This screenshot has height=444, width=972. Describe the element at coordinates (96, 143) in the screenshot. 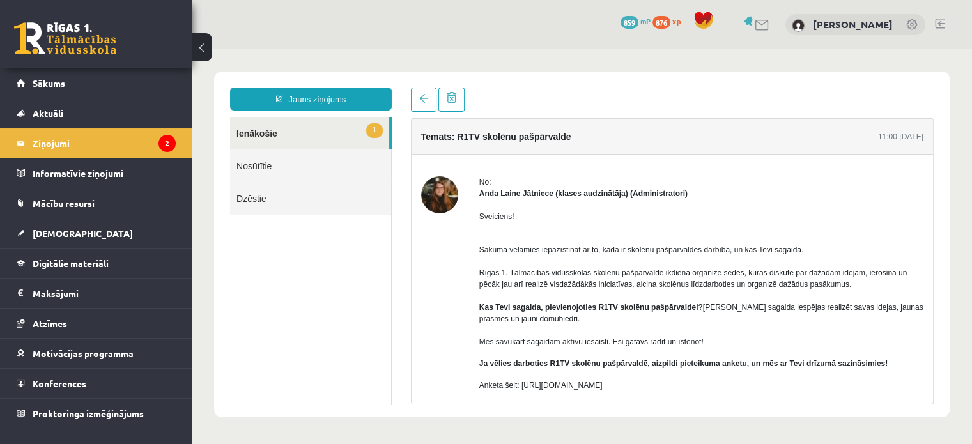

I see `a: Ziņojumi2` at that location.